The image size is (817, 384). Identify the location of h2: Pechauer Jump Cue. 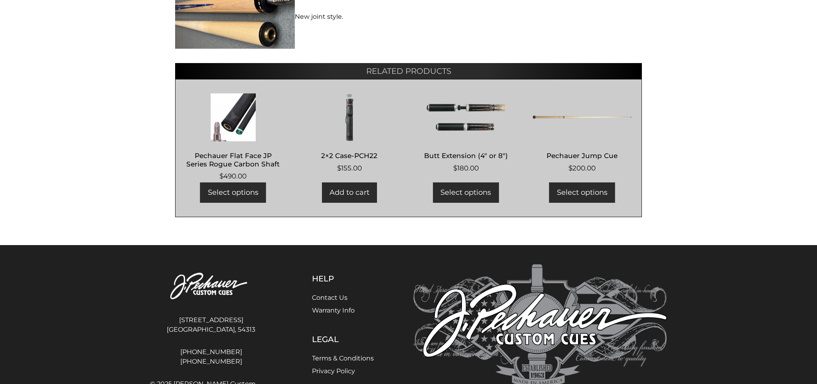
(582, 156).